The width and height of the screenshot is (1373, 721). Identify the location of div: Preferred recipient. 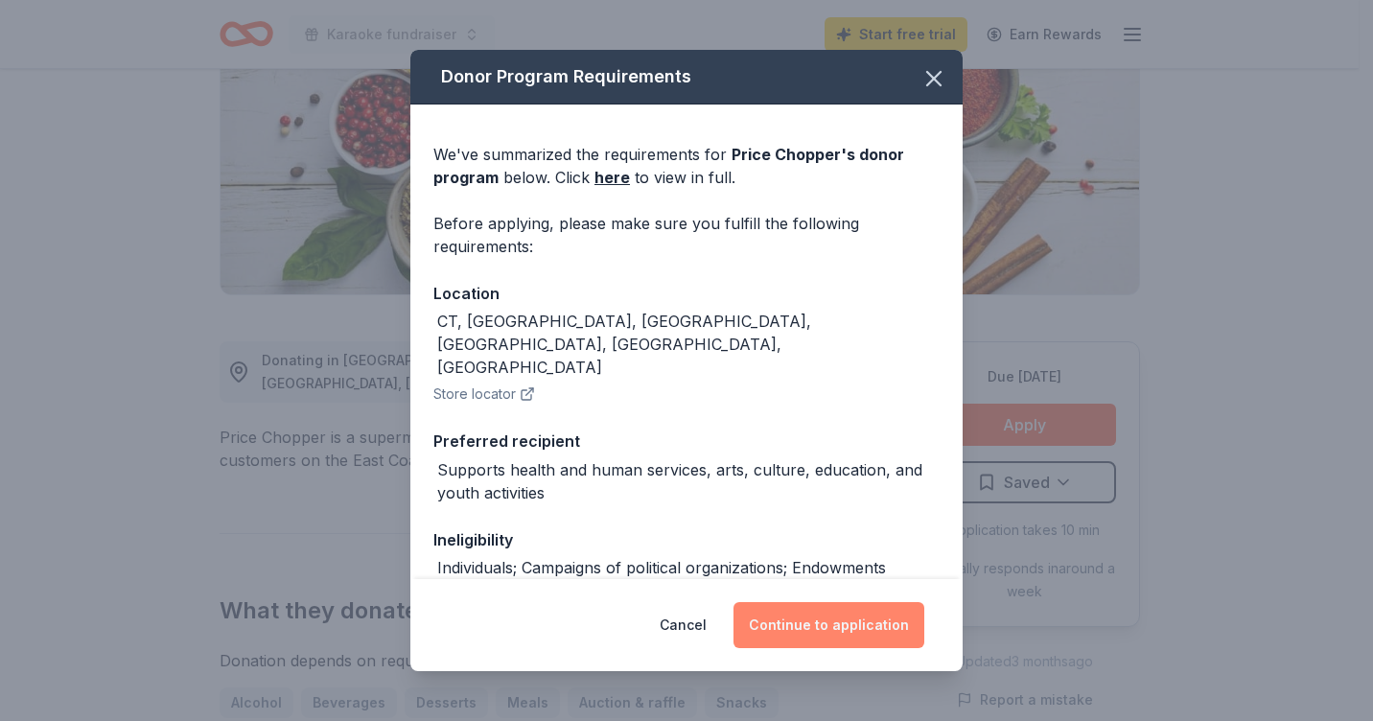
(687, 441).